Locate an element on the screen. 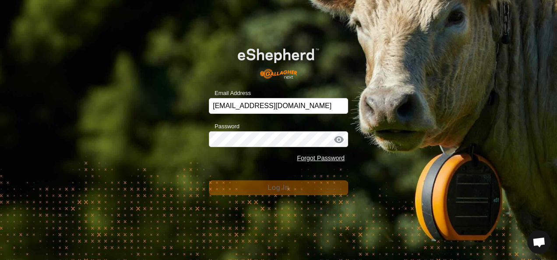  img: E-shepherd Logo is located at coordinates (279, 60).